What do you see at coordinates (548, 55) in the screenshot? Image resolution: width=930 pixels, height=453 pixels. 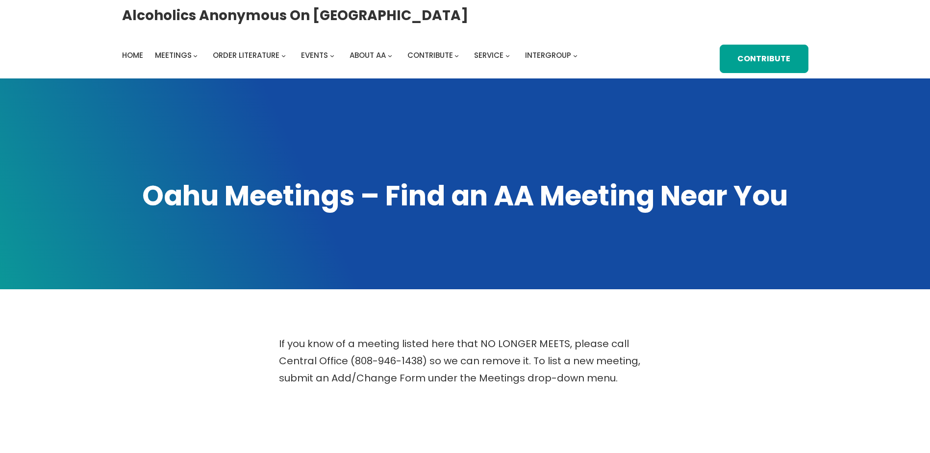 I see `span: Intergroup` at bounding box center [548, 55].